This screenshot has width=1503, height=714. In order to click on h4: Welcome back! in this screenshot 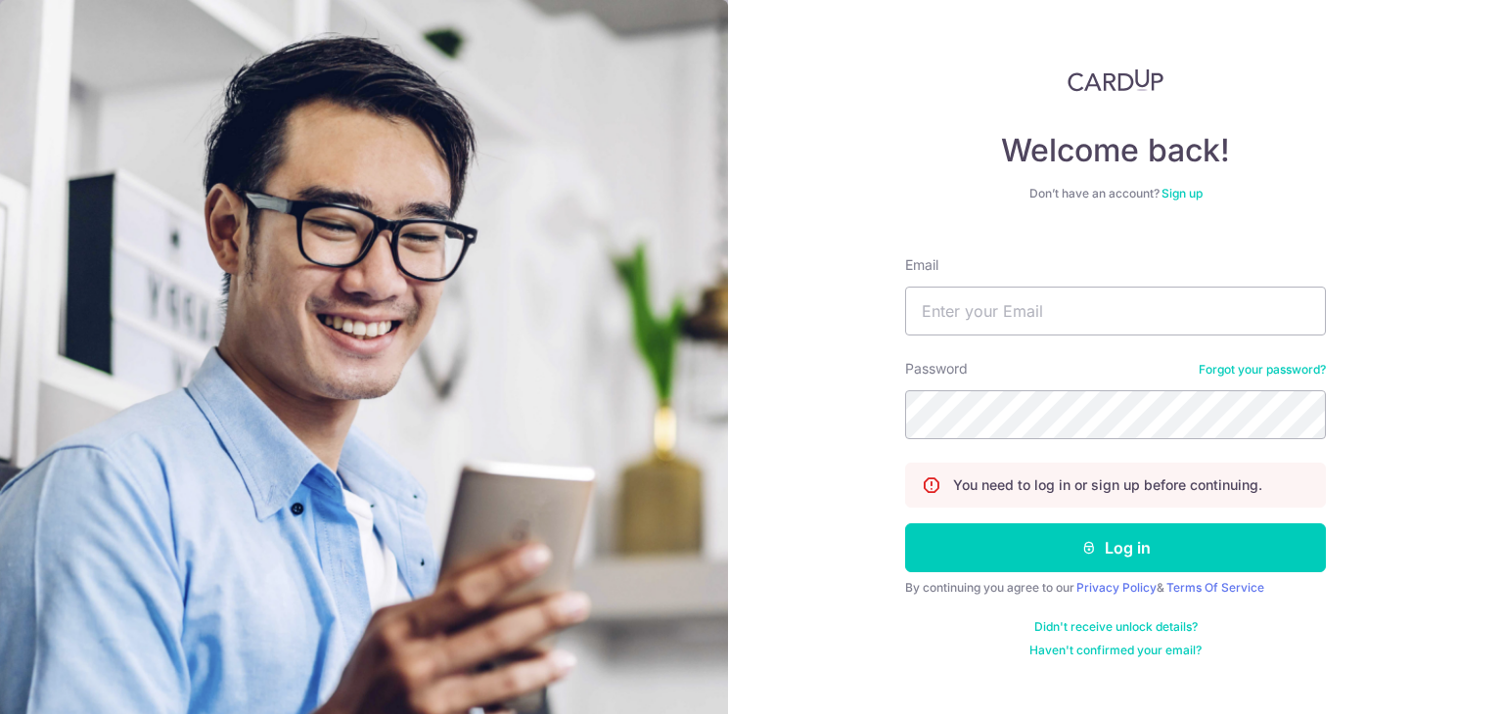, I will do `click(1115, 151)`.